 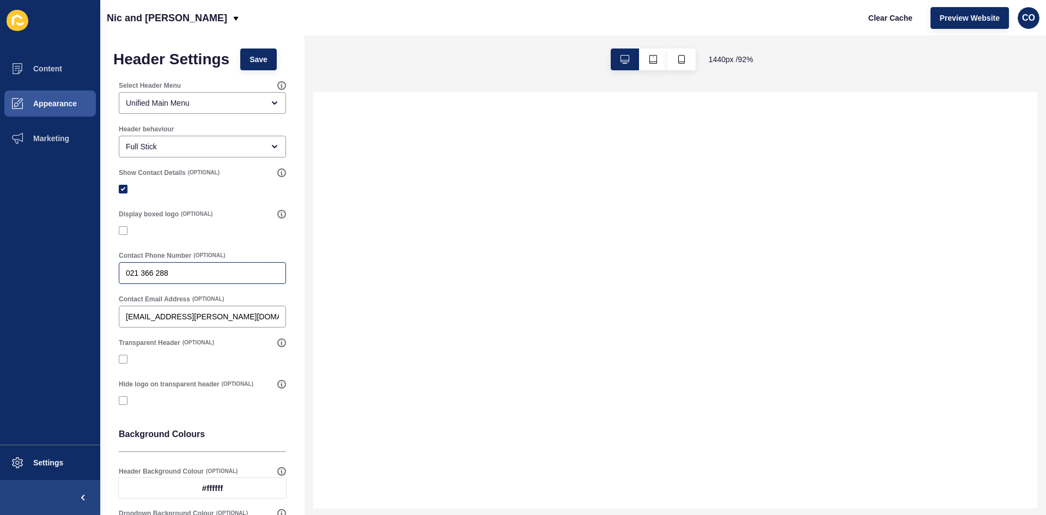 What do you see at coordinates (149, 343) in the screenshot?
I see `label: Transparent Header` at bounding box center [149, 343].